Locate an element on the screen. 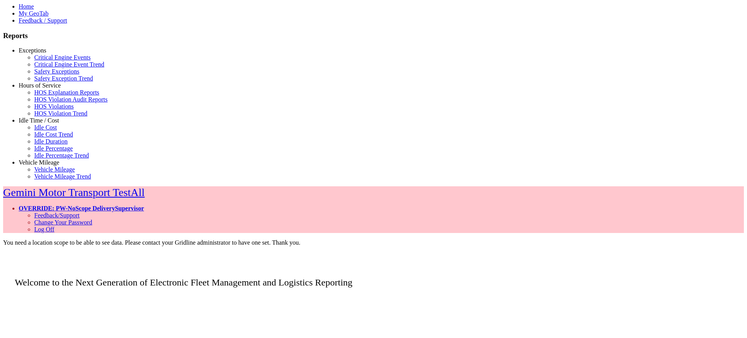  a: Change Your Password is located at coordinates (63, 222).